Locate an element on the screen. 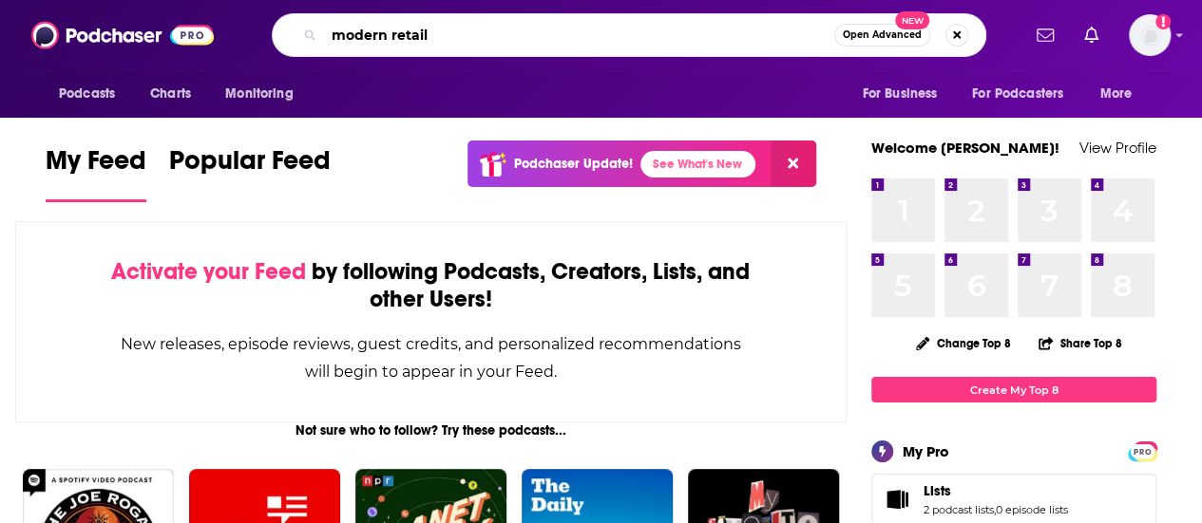 This screenshot has width=1202, height=523. a: Create My Top 8 is located at coordinates (1014, 389).